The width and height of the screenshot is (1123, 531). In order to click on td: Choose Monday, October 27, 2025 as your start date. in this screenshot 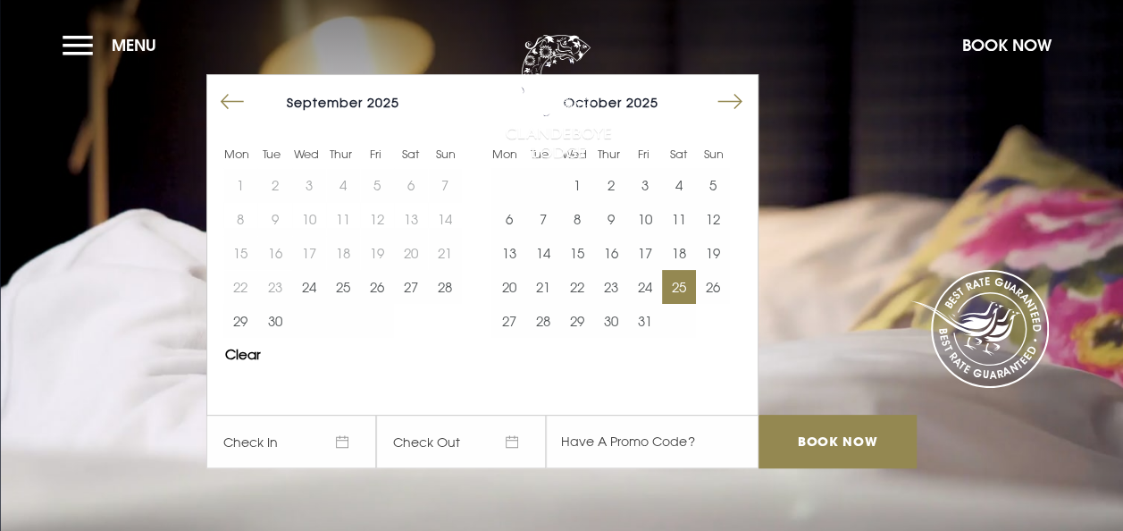, I will do `click(508, 321)`.